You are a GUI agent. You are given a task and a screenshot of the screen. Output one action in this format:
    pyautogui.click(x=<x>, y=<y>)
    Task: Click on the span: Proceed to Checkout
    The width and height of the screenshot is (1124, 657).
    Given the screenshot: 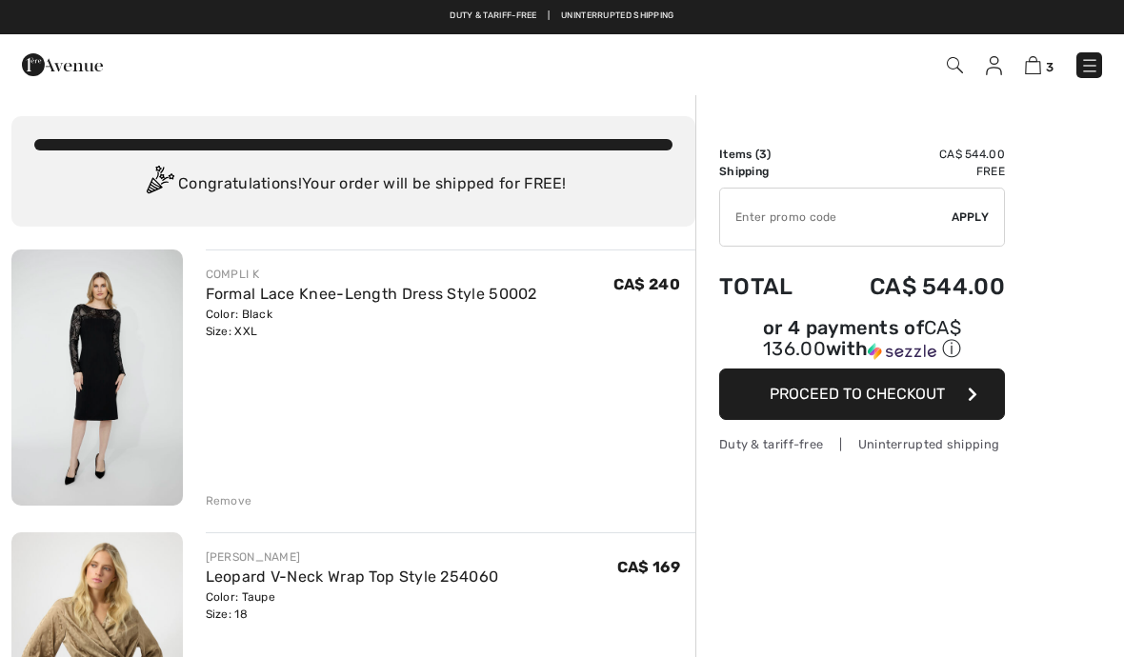 What is the action you would take?
    pyautogui.click(x=857, y=393)
    